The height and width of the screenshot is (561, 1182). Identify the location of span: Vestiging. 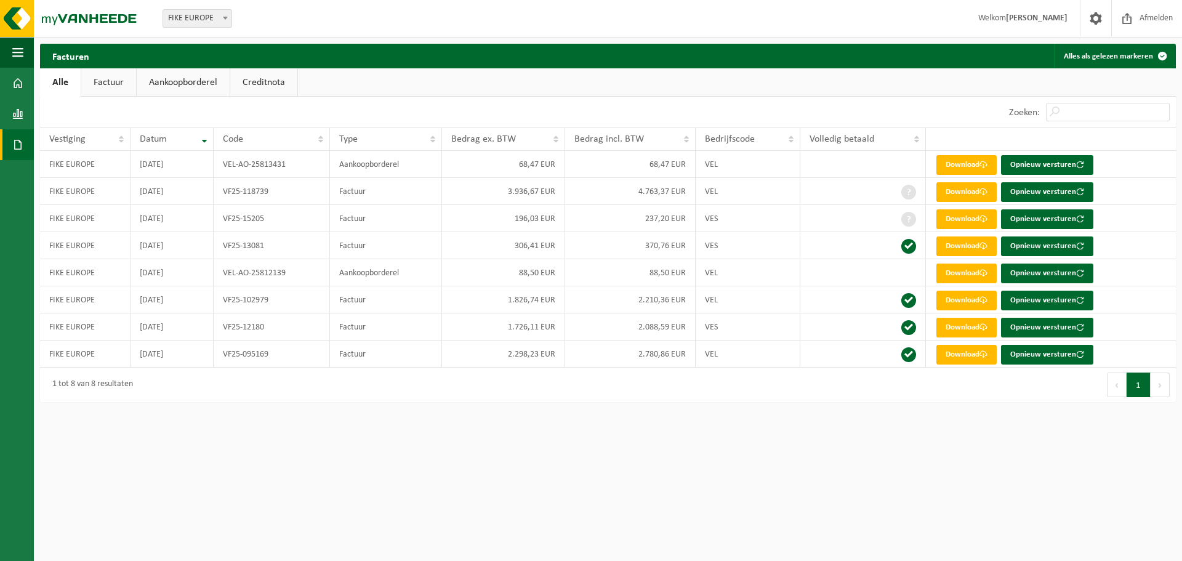
(67, 139).